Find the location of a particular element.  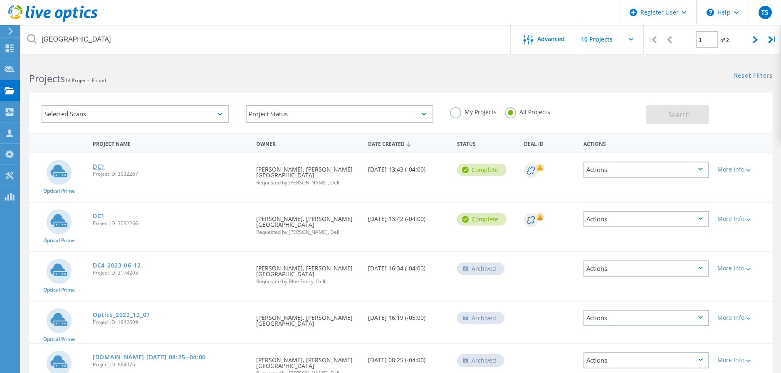

span: Advanced is located at coordinates (551, 39).